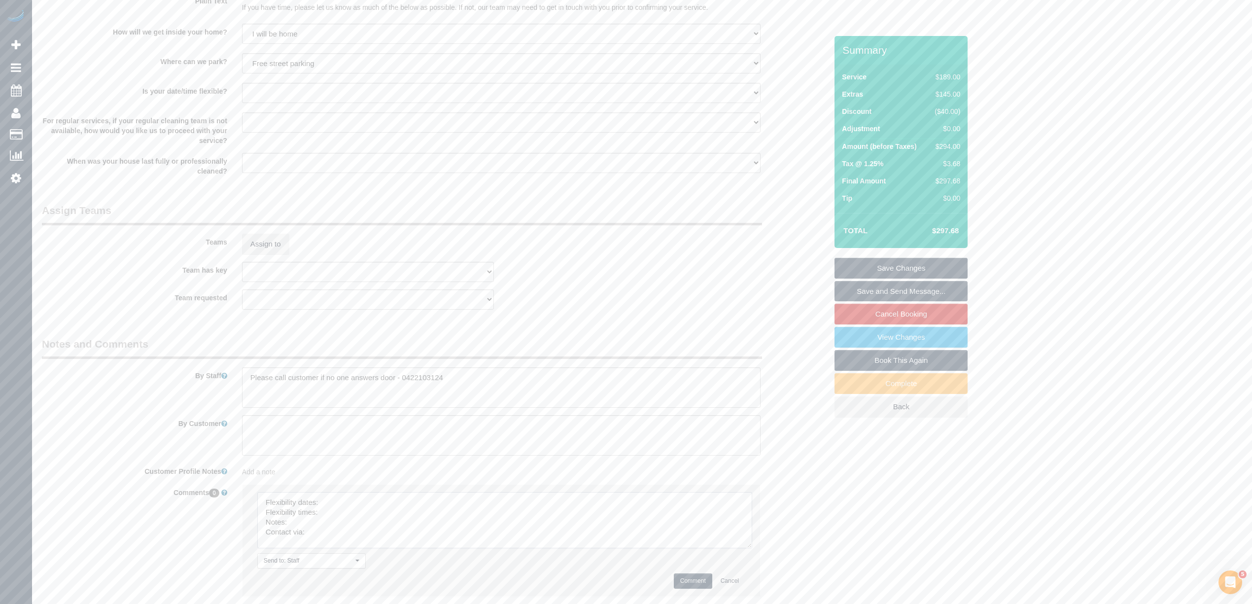 The height and width of the screenshot is (604, 1252). Describe the element at coordinates (135, 164) in the screenshot. I see `label: When was your house last fully or professionally cleaned?` at that location.